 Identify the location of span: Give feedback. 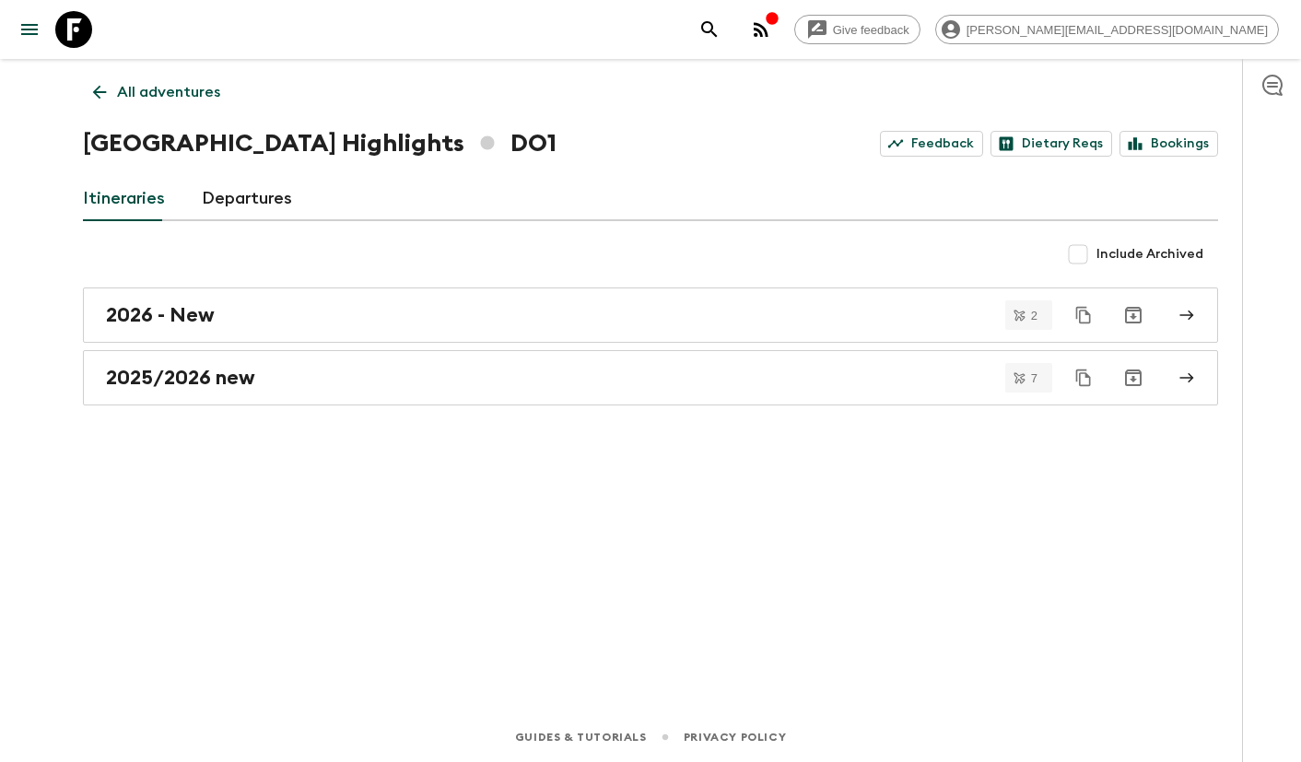
(871, 29).